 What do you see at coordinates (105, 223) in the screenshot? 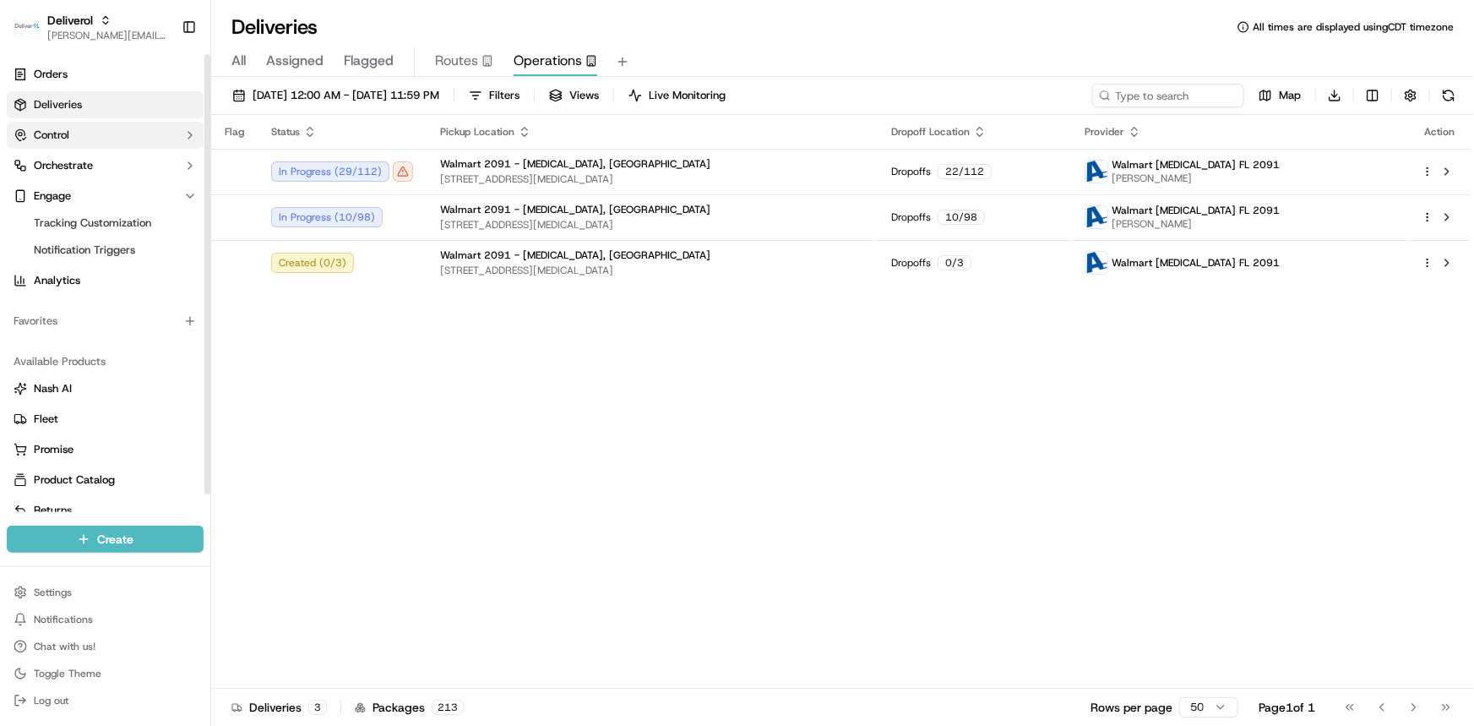
I see `a: Tracking Customization` at bounding box center [105, 223].